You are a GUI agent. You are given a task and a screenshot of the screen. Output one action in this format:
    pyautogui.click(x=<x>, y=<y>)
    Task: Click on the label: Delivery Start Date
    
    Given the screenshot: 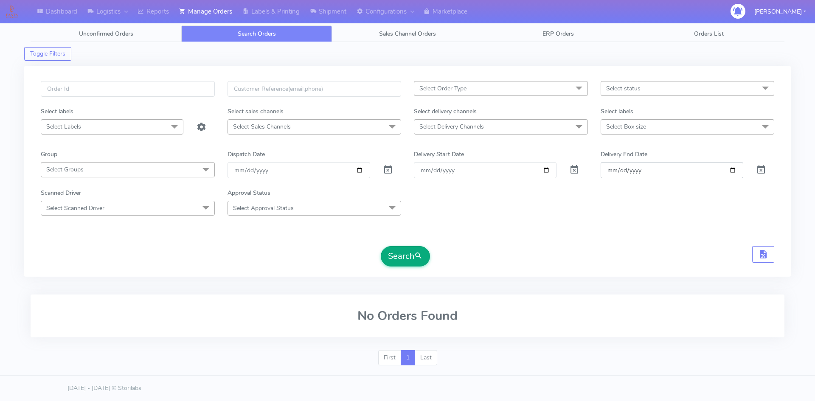 What is the action you would take?
    pyautogui.click(x=439, y=154)
    